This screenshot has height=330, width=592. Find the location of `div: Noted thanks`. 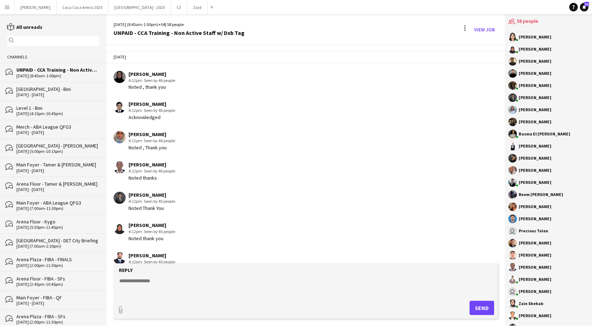

div: Noted thanks is located at coordinates (152, 178).